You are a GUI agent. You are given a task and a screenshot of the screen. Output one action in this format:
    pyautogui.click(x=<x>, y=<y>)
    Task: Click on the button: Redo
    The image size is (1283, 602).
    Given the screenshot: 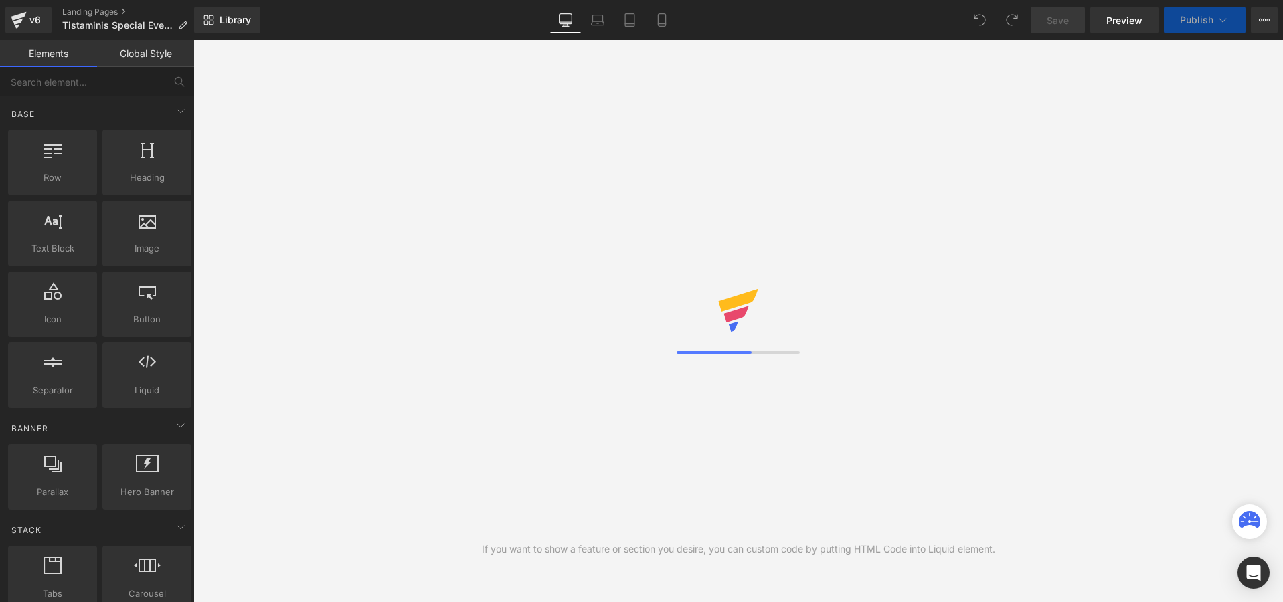 What is the action you would take?
    pyautogui.click(x=1012, y=20)
    